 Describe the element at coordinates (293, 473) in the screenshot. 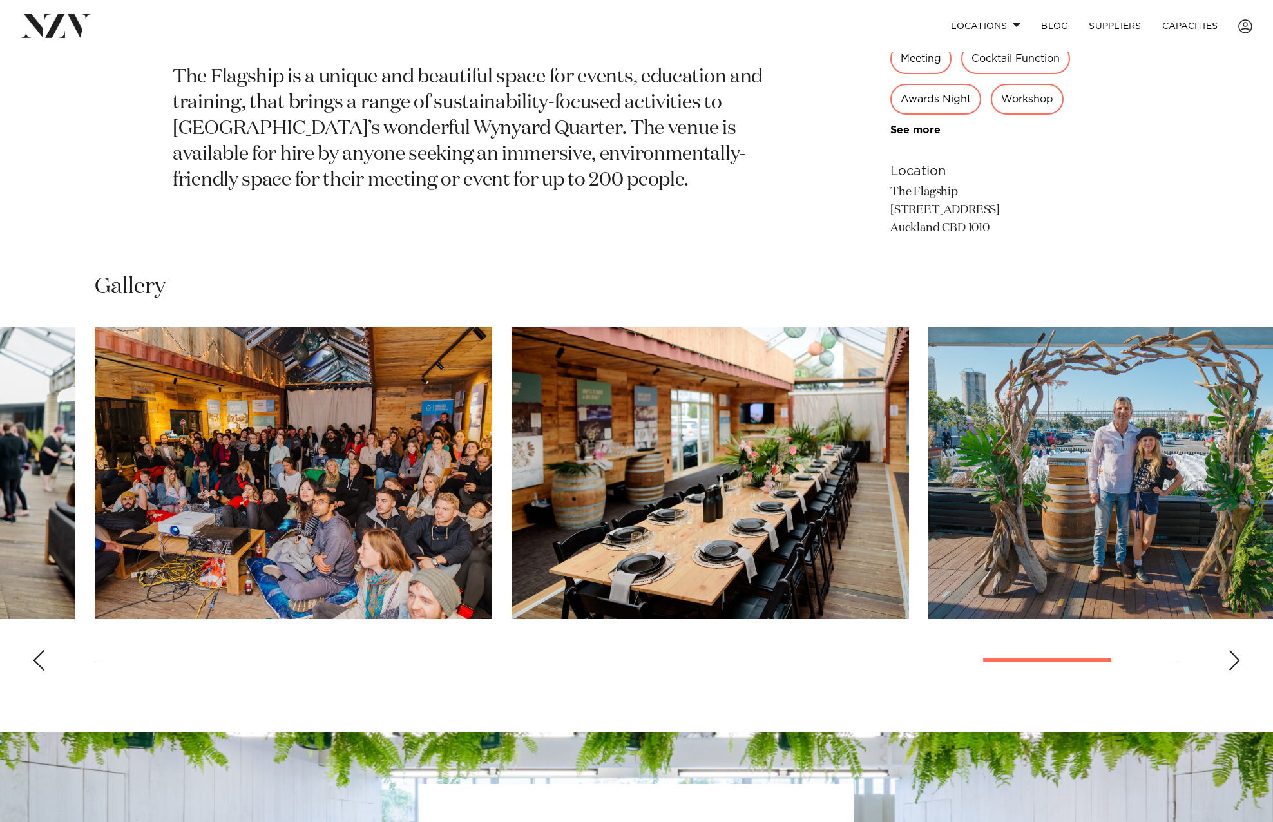

I see `swiper-slide: 19 / 22` at that location.